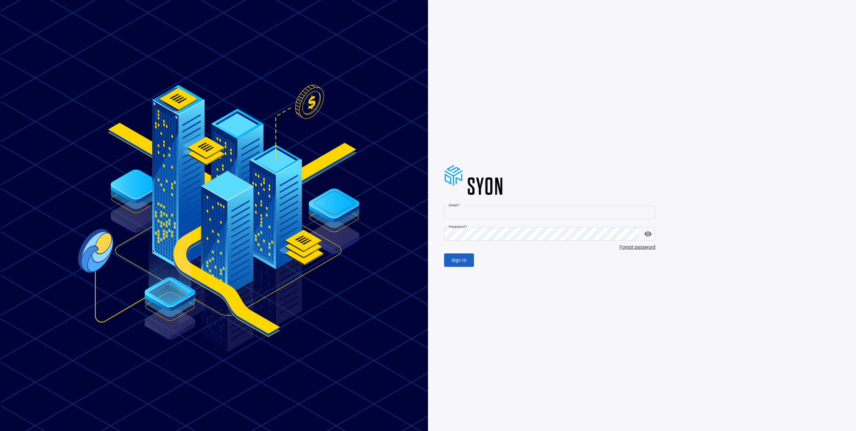  What do you see at coordinates (473, 181) in the screenshot?
I see `img: syoncap.png` at bounding box center [473, 181].